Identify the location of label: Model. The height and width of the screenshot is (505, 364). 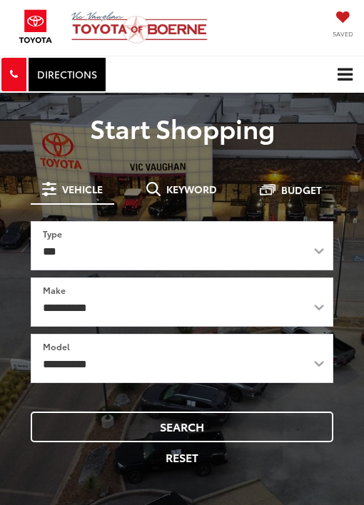
(56, 346).